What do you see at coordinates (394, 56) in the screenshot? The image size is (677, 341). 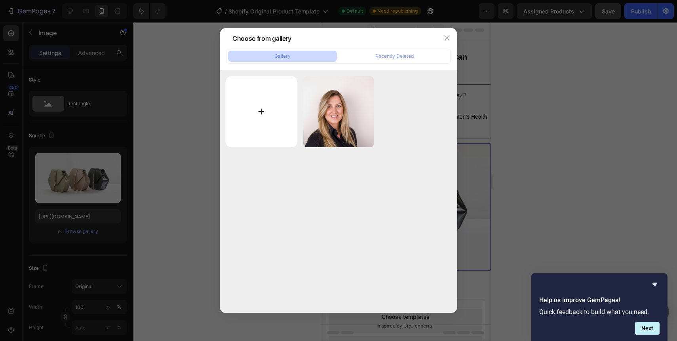 I see `button: Recently Deleted` at bounding box center [394, 56].